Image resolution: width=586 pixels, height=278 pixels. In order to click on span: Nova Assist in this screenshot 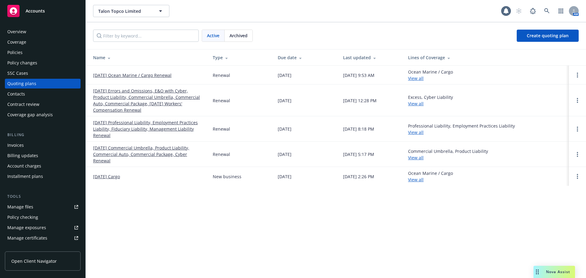, I will do `click(558, 271)`.